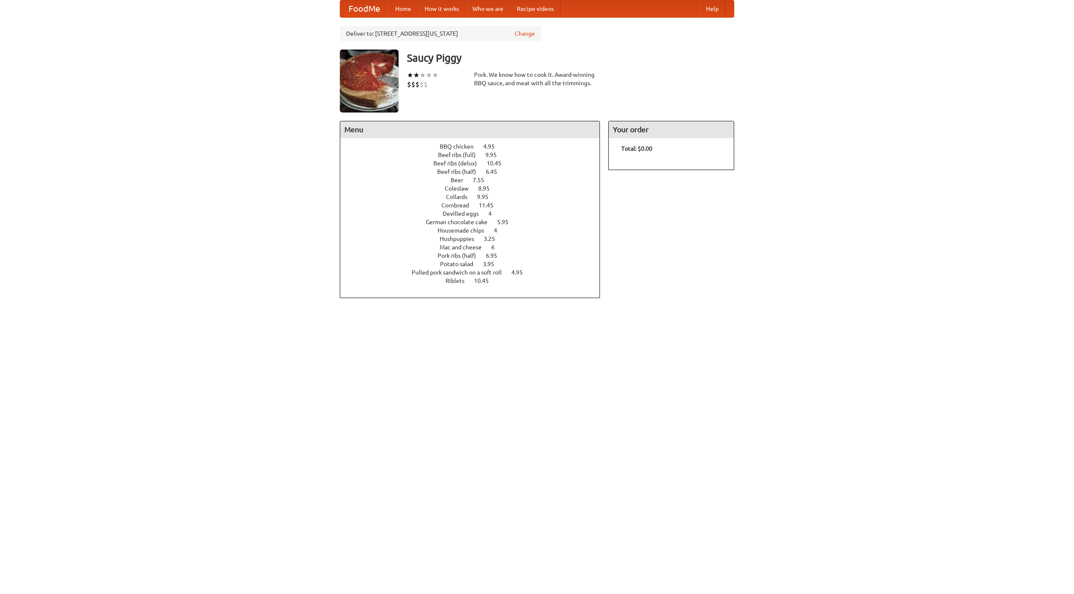 The height and width of the screenshot is (594, 1074). Describe the element at coordinates (495, 256) in the screenshot. I see `span: 6.95` at that location.